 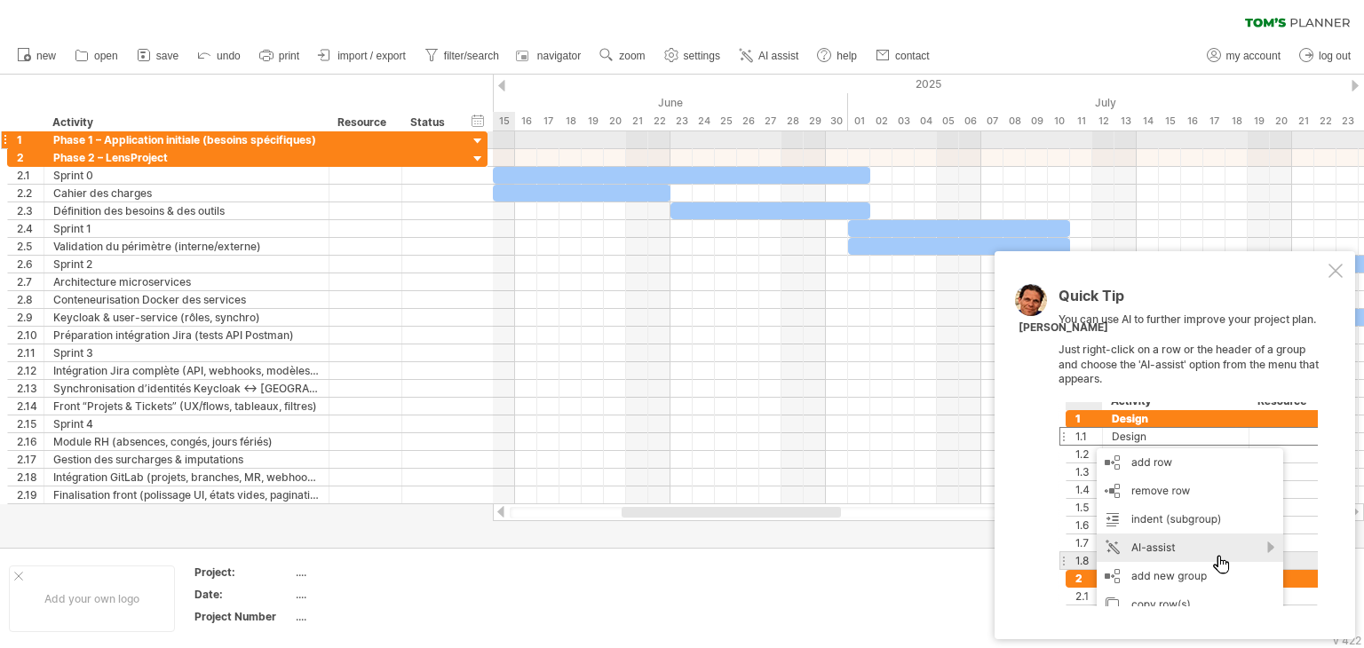 I want to click on span: log out, so click(x=1335, y=56).